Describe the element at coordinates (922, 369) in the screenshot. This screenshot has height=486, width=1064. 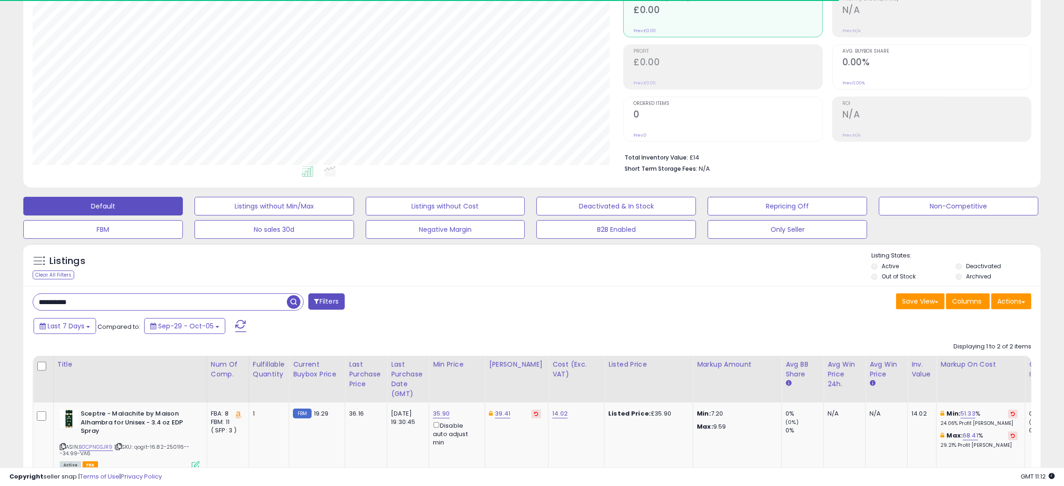
I see `div: Inv. value` at that location.